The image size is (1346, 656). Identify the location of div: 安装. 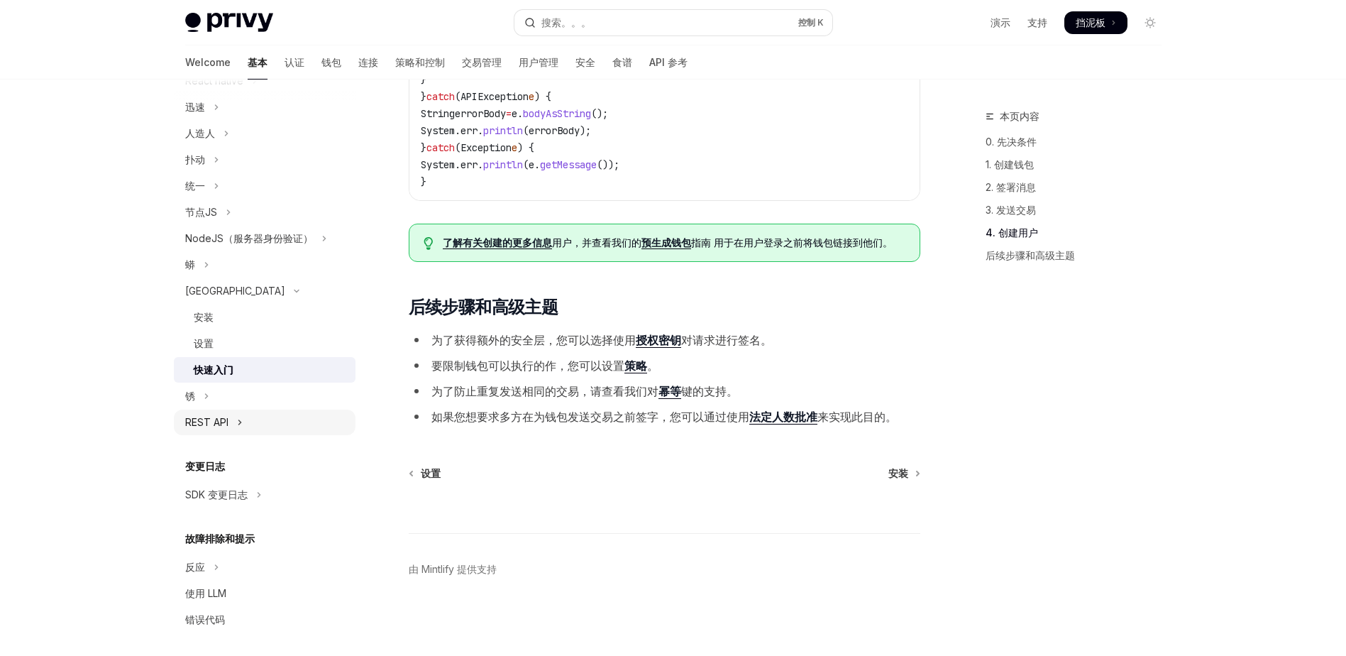
(204, 317).